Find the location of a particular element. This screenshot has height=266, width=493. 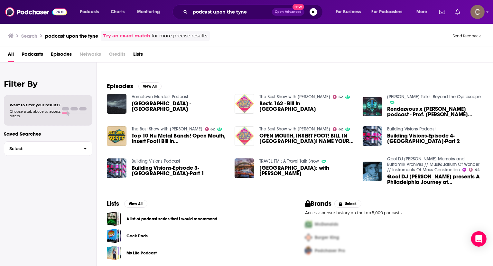

img: Building Visions-Episode 4-Newcastle Upon Tyne-Part 2 is located at coordinates (373, 136).